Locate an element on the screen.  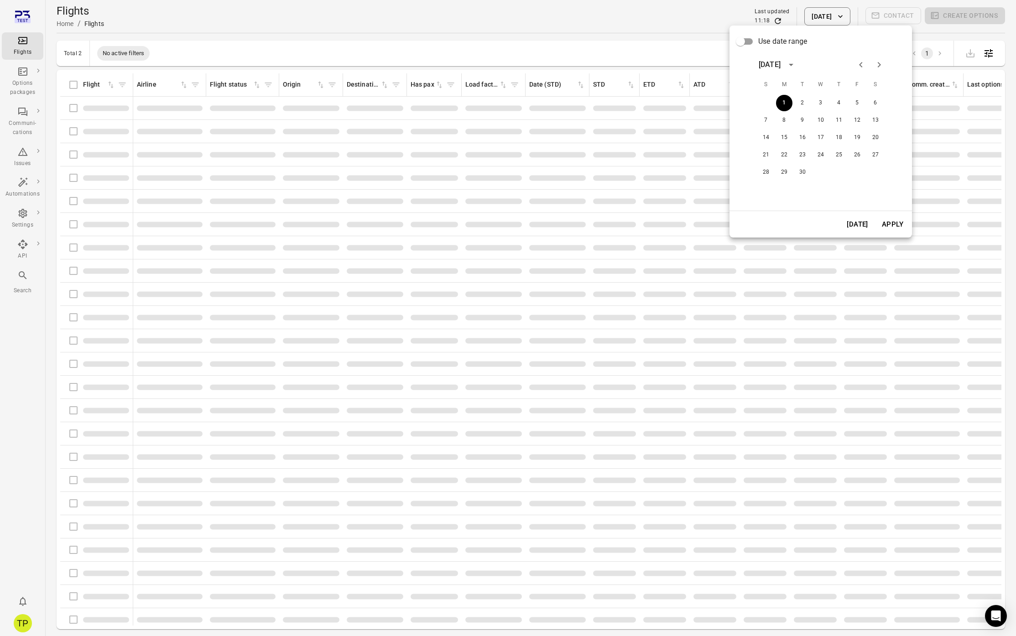
button: 18 is located at coordinates (839, 138).